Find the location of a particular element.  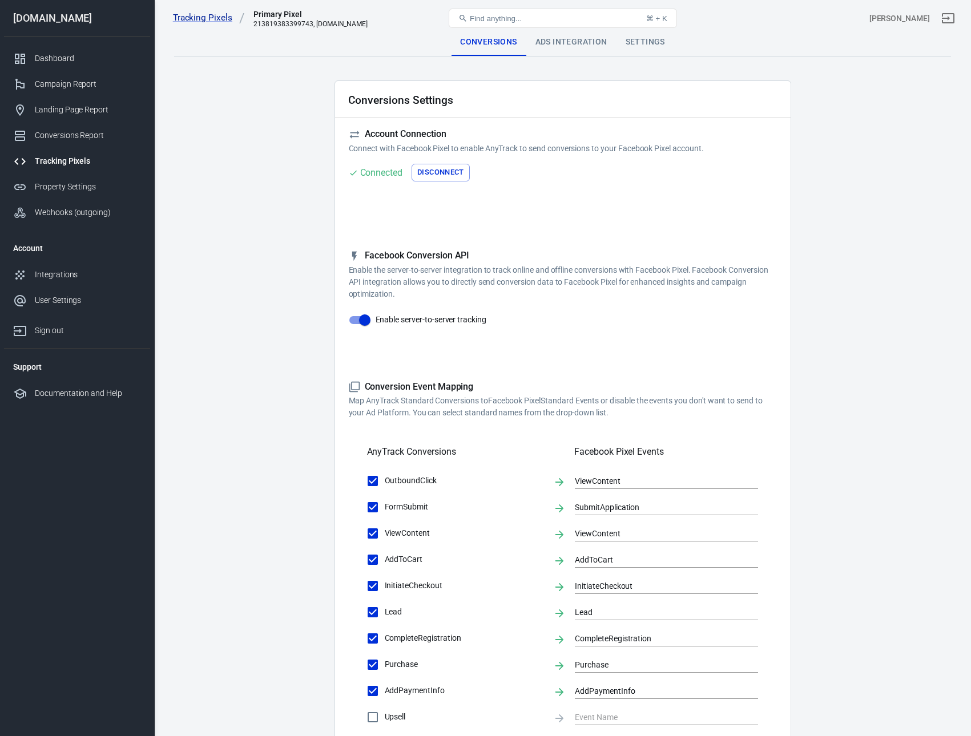

span: CompleteRegistration is located at coordinates (464, 638).